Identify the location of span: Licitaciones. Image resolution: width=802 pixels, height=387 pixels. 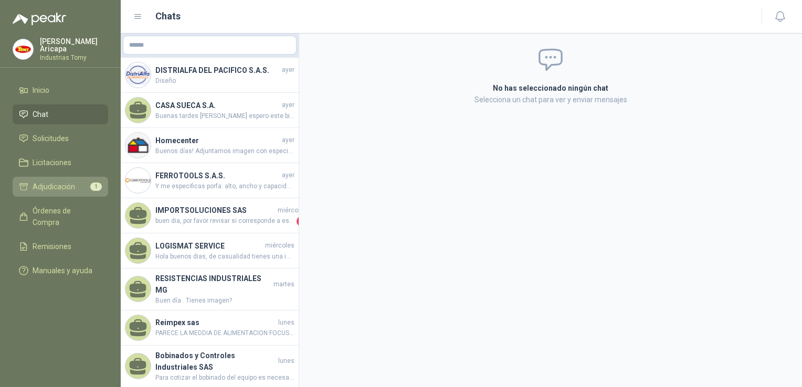
(52, 163).